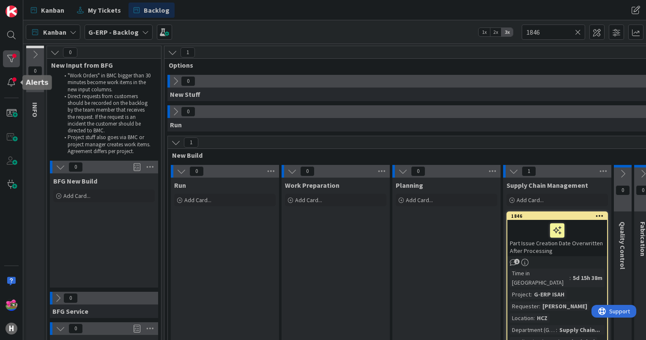 The width and height of the screenshot is (646, 340). Describe the element at coordinates (588, 278) in the screenshot. I see `div: 5d 15h 38m` at that location.